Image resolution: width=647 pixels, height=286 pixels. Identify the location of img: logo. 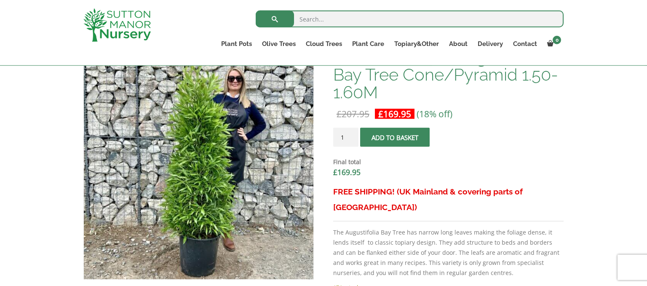
(117, 25).